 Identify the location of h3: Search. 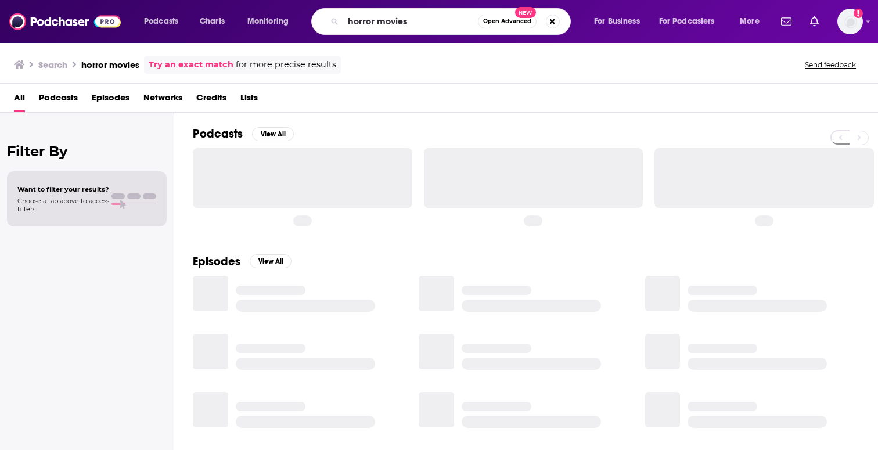
(53, 64).